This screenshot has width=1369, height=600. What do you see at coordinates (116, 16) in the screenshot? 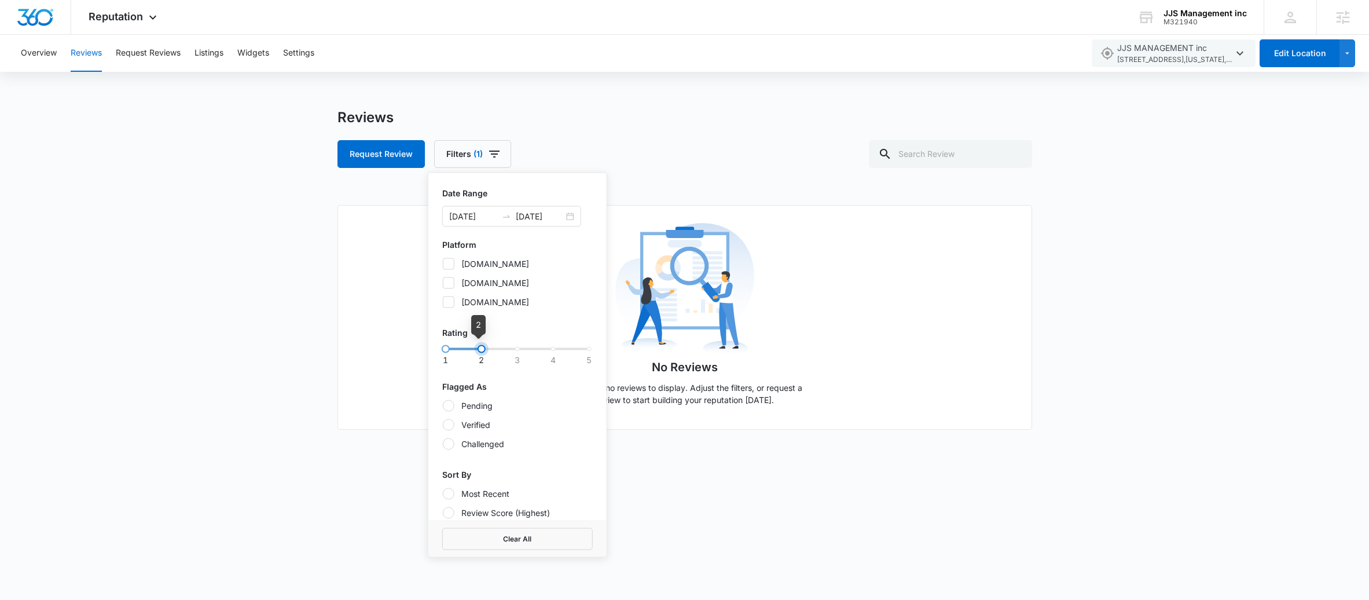
I see `span: Reputation` at bounding box center [116, 16].